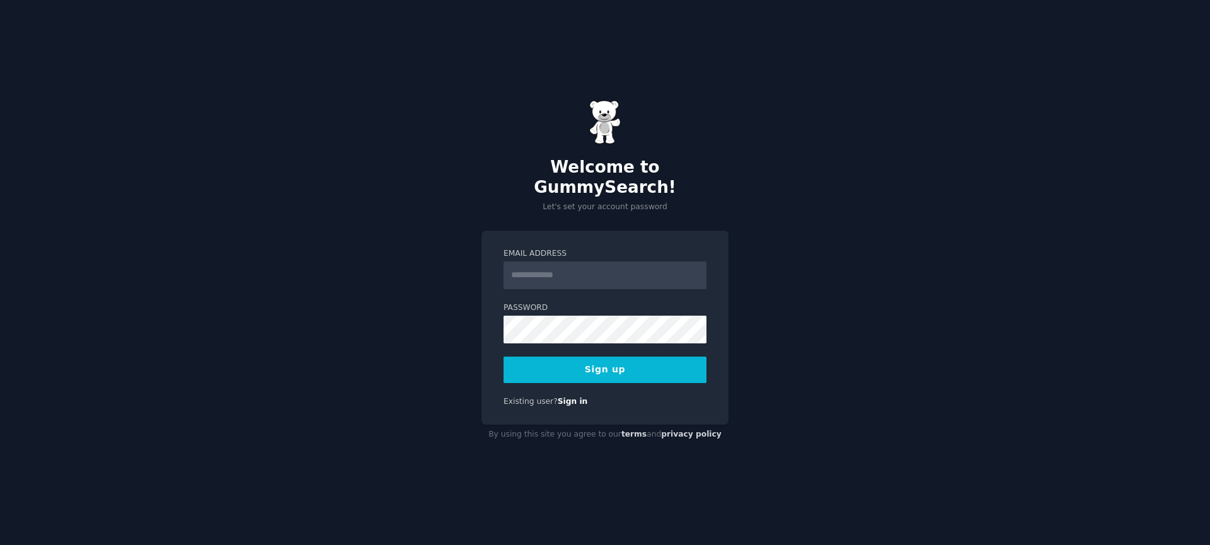 This screenshot has width=1210, height=545. I want to click on h2: Welcome to GummySearch!, so click(605, 177).